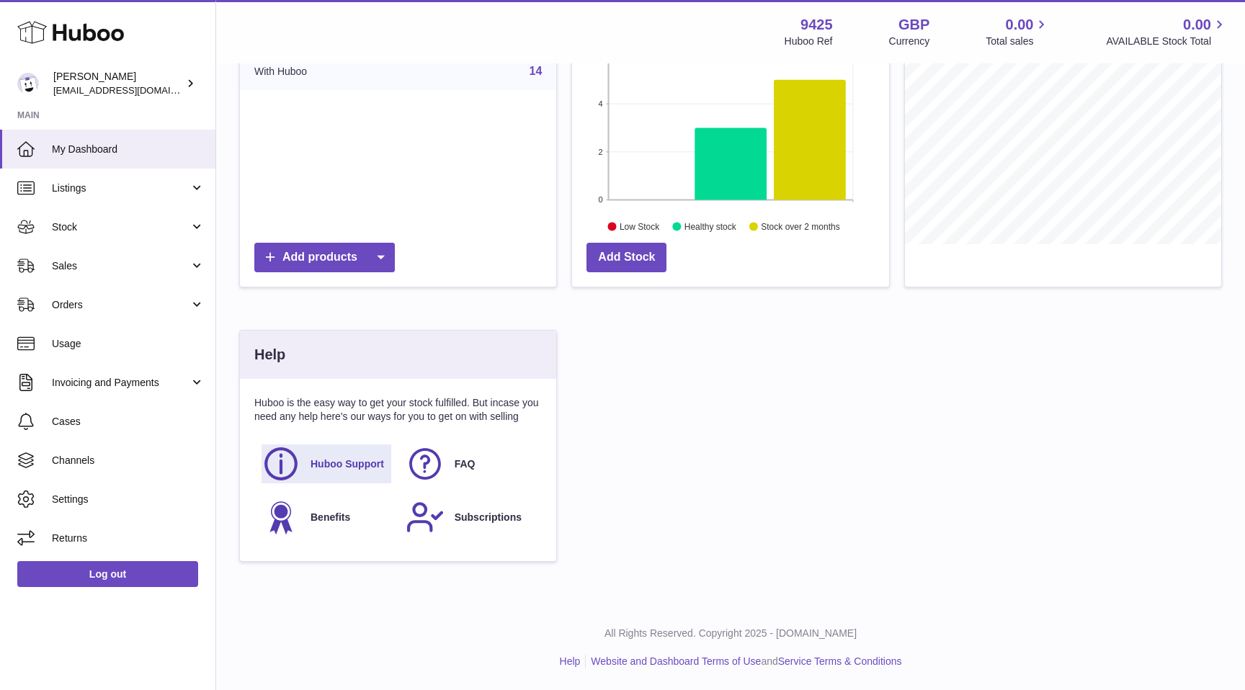 This screenshot has height=690, width=1245. I want to click on a: Benefits, so click(326, 517).